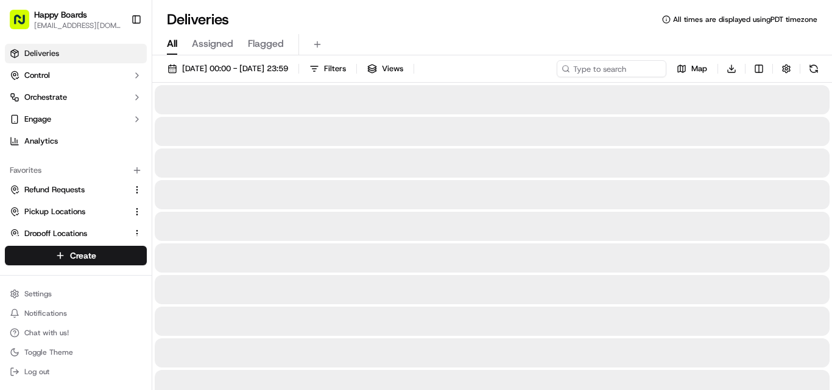 The height and width of the screenshot is (390, 832). Describe the element at coordinates (611, 69) in the screenshot. I see `input: Type to search` at that location.